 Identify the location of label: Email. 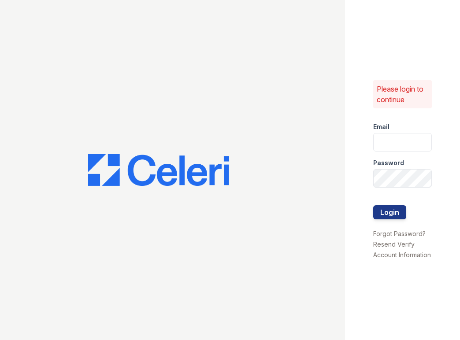
(381, 127).